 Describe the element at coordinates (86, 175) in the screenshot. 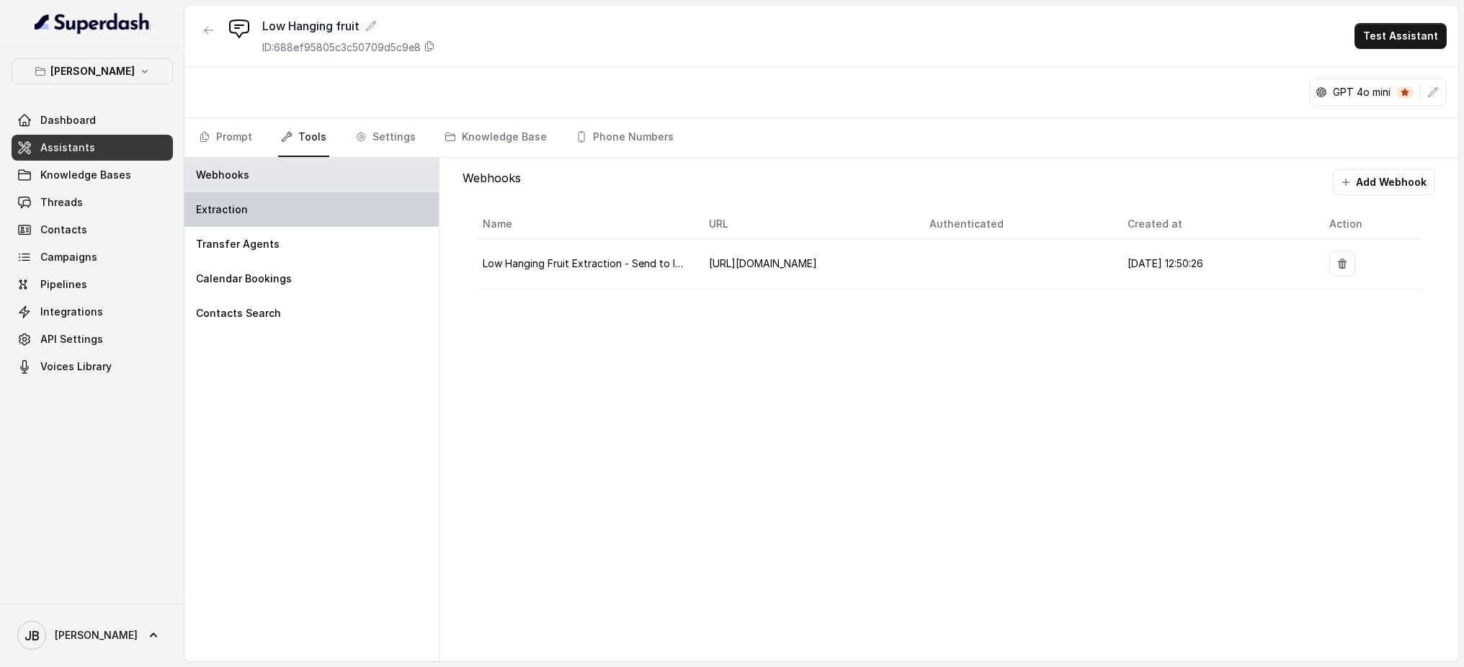

I see `span: Knowledge Bases` at that location.